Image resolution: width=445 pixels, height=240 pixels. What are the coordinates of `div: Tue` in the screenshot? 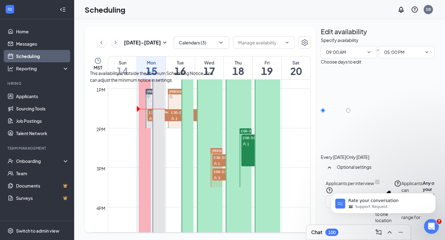 It's located at (180, 63).